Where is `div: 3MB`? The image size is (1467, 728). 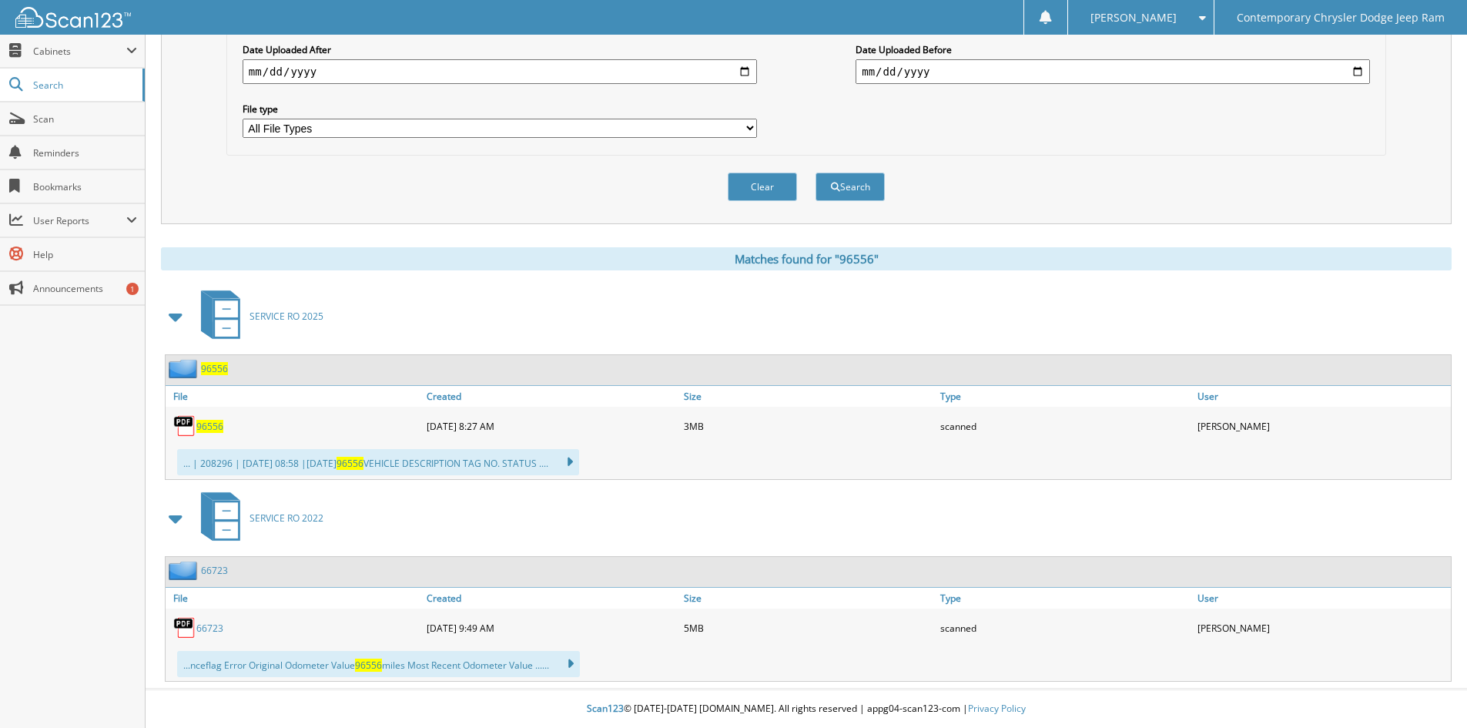 div: 3MB is located at coordinates (809, 426).